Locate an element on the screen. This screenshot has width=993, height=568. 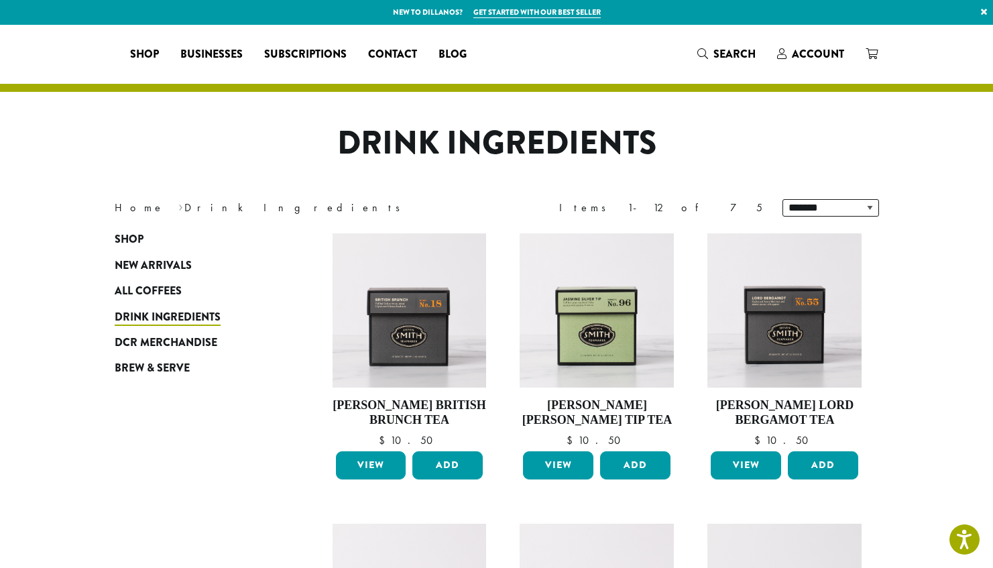
span: Search is located at coordinates (734, 54).